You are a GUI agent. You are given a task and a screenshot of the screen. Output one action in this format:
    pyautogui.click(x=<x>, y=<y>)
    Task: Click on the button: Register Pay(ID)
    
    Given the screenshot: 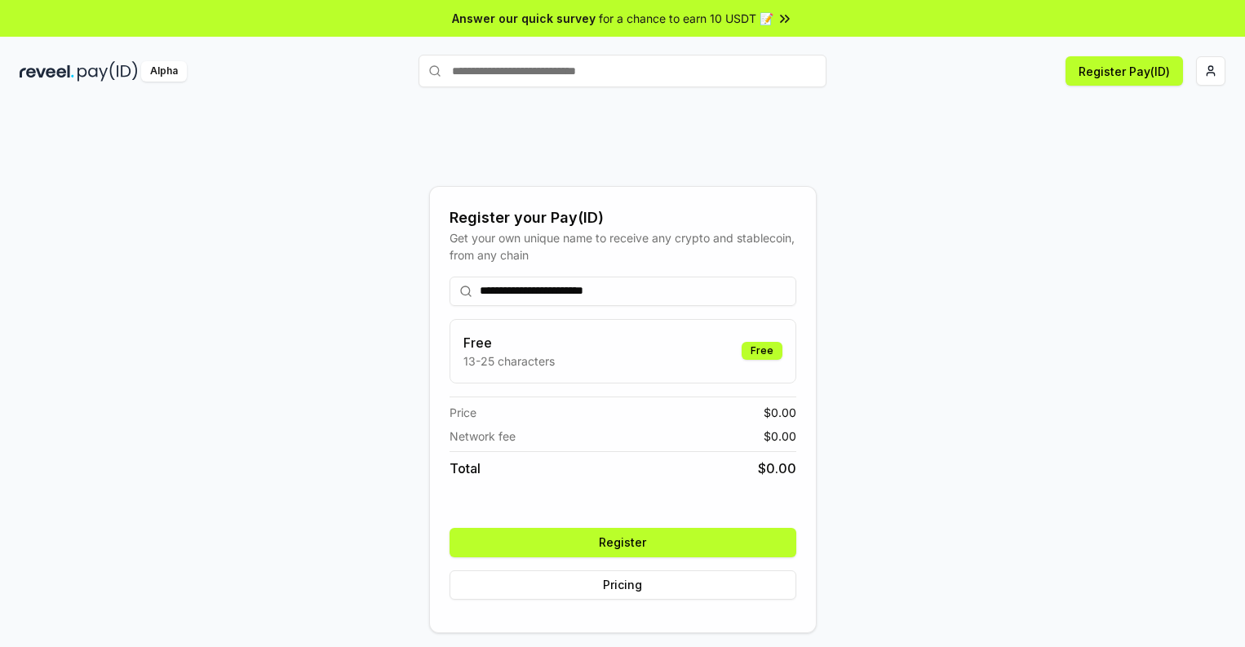 What is the action you would take?
    pyautogui.click(x=1124, y=71)
    